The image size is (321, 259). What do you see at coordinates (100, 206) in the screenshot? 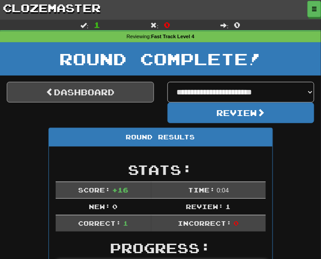
I see `span: New:` at bounding box center [100, 206].